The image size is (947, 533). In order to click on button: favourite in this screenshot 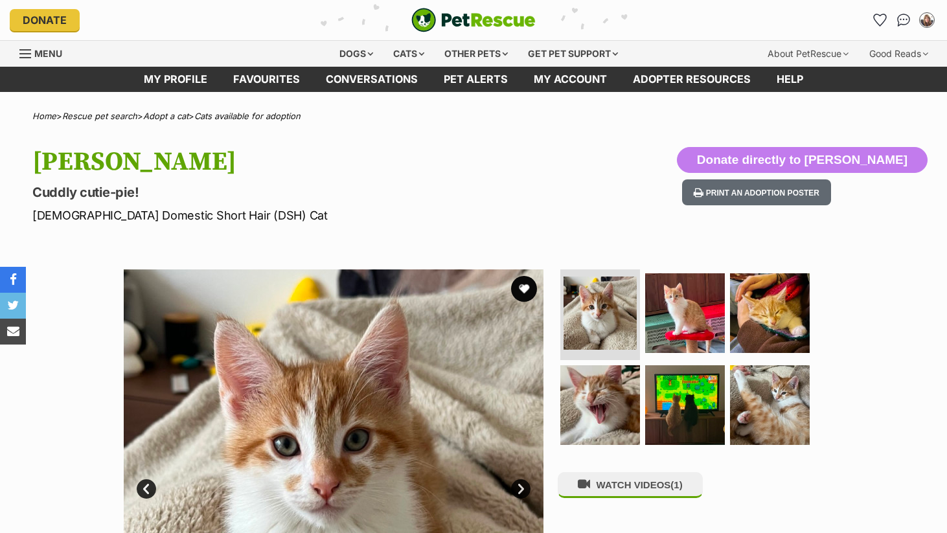, I will do `click(524, 289)`.